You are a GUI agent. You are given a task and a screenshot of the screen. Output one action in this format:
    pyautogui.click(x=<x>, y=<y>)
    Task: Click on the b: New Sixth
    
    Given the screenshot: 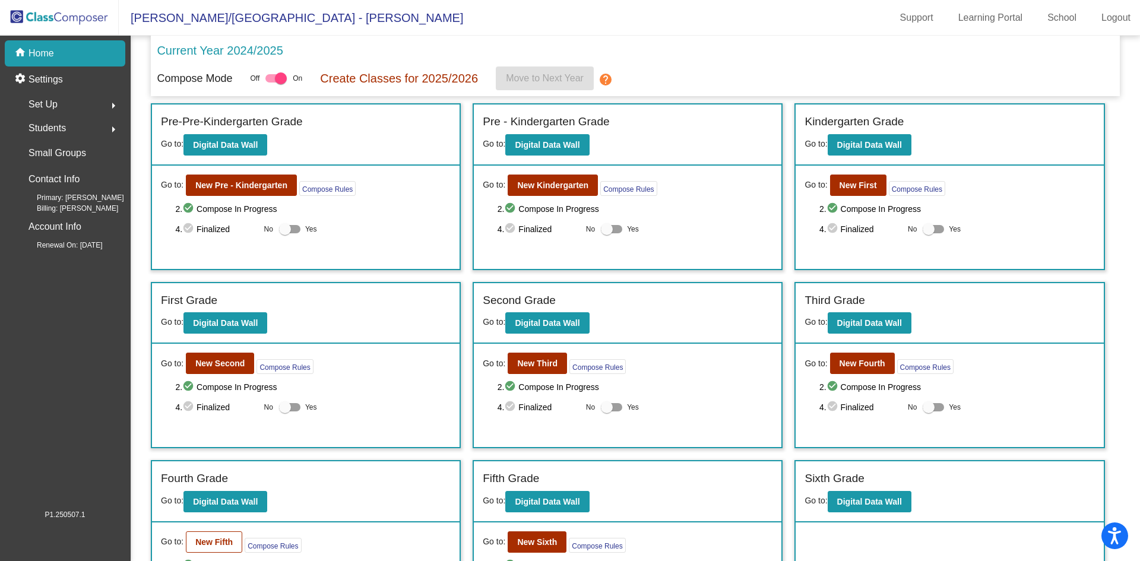 What is the action you would take?
    pyautogui.click(x=537, y=542)
    